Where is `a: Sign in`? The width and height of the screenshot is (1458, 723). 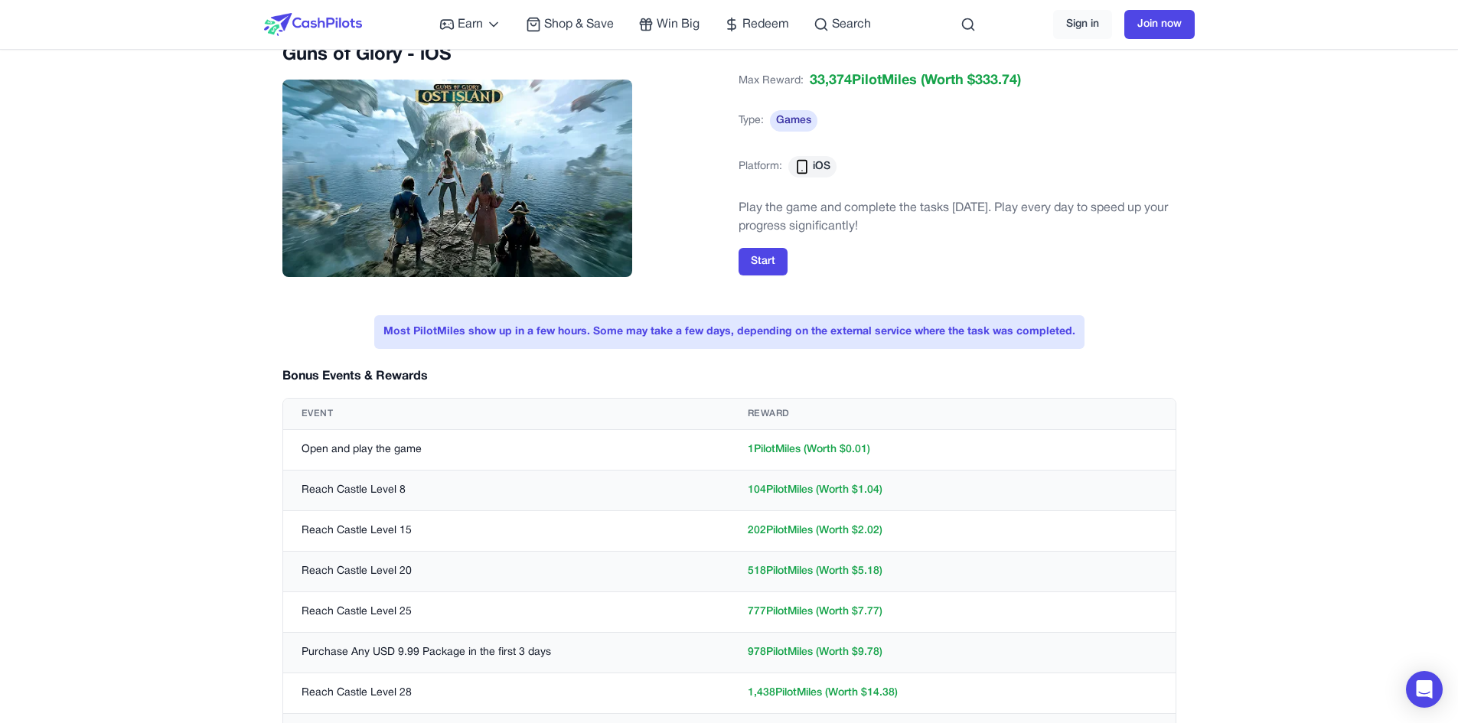 a: Sign in is located at coordinates (1082, 24).